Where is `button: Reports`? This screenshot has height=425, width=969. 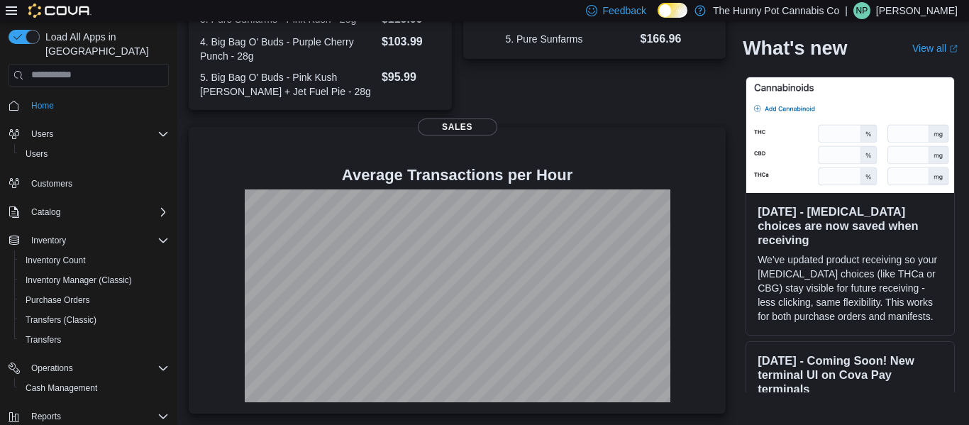
button: Reports is located at coordinates (46, 417).